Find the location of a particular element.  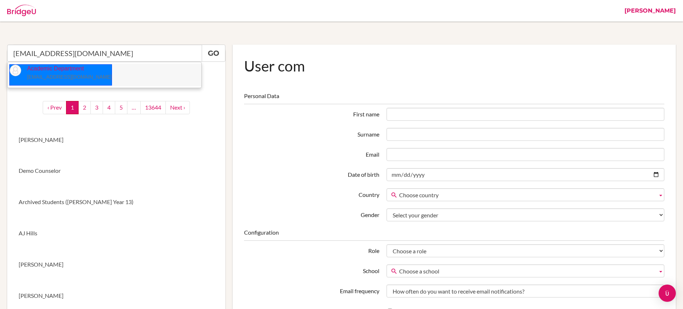

span: Choose country is located at coordinates (527, 195).